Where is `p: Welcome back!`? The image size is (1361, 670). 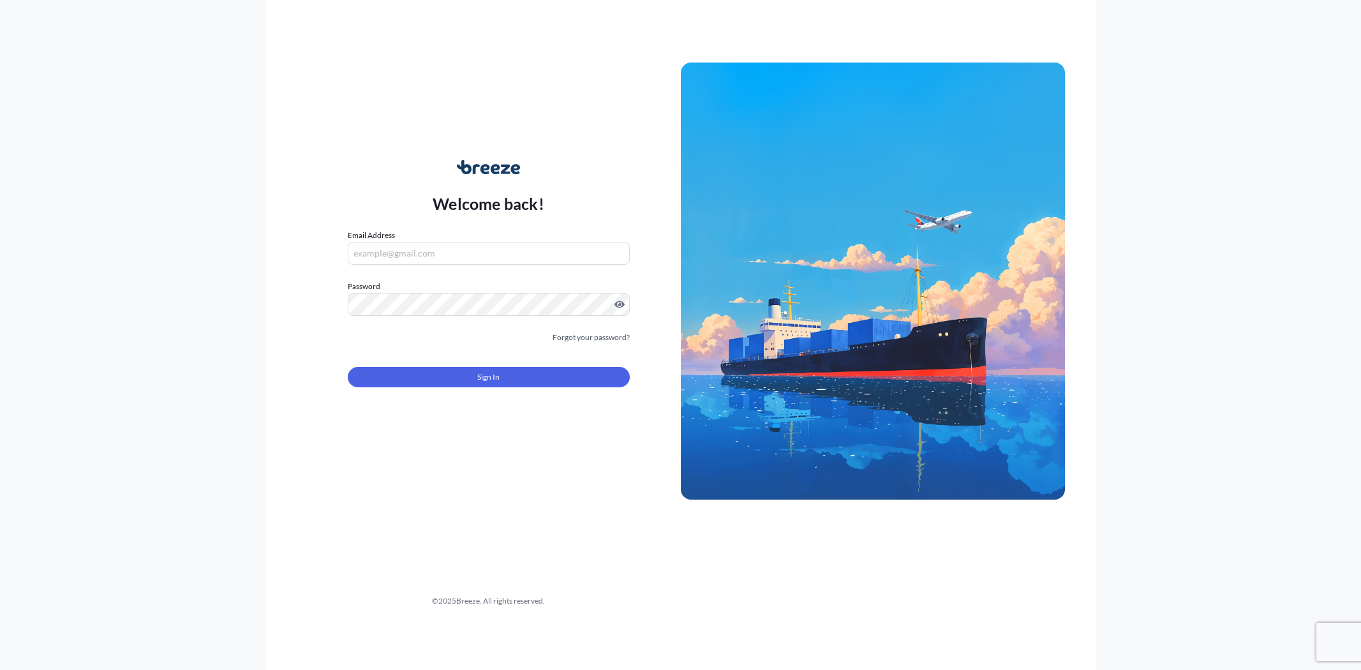 p: Welcome back! is located at coordinates (488, 204).